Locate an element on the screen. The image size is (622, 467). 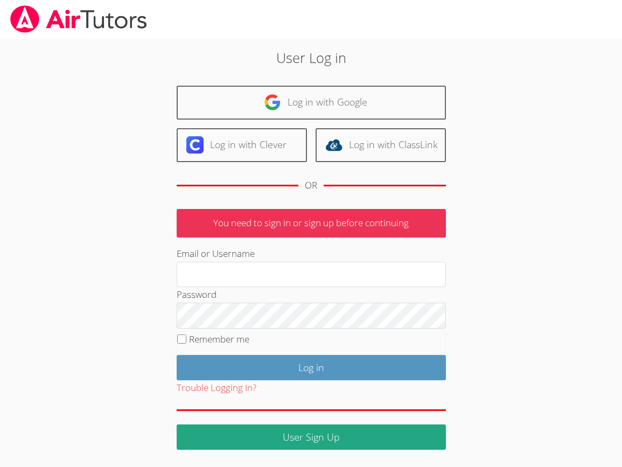
a: Log in with ClassLink is located at coordinates (381, 145).